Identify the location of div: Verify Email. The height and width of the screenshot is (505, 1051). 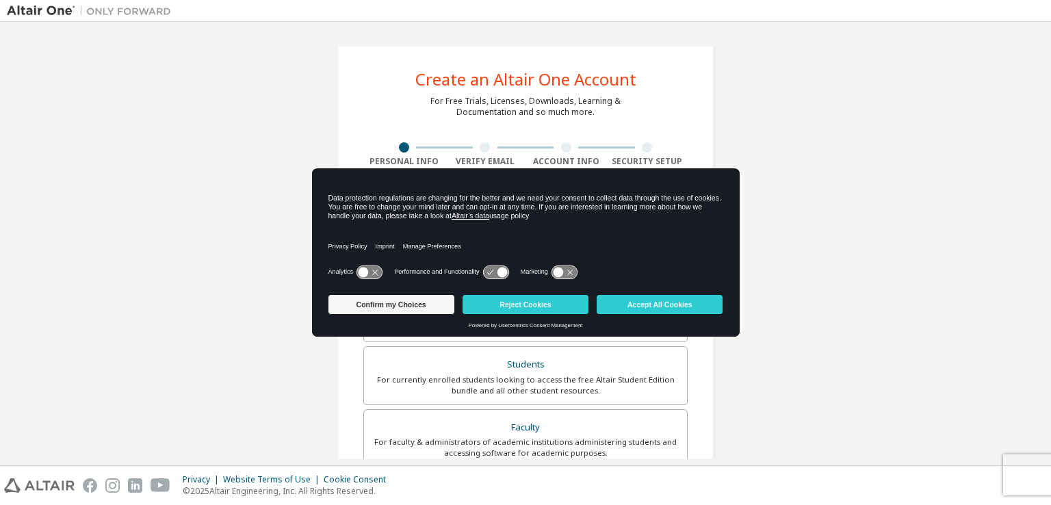
(485, 161).